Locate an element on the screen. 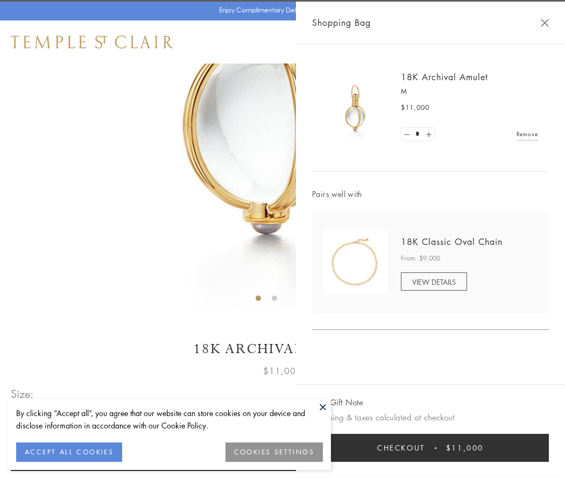 This screenshot has height=478, width=565. span: Checkout is located at coordinates (401, 448).